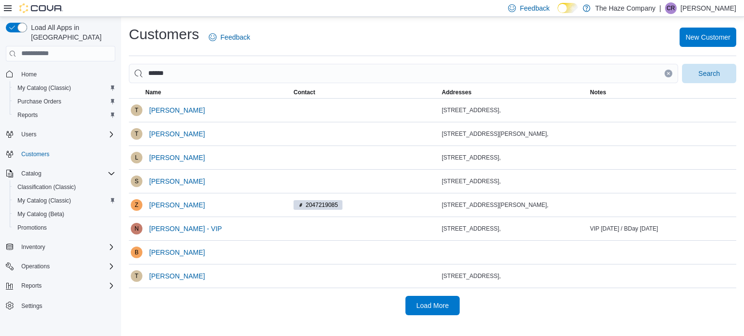 The image size is (744, 336). Describe the element at coordinates (707, 37) in the screenshot. I see `button: New Customer` at that location.